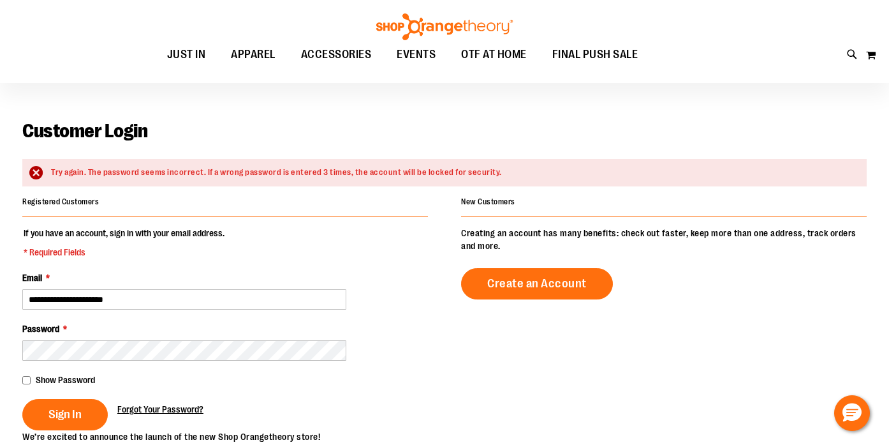 The image size is (889, 447). What do you see at coordinates (416, 55) in the screenshot?
I see `a: EVENTS` at bounding box center [416, 55].